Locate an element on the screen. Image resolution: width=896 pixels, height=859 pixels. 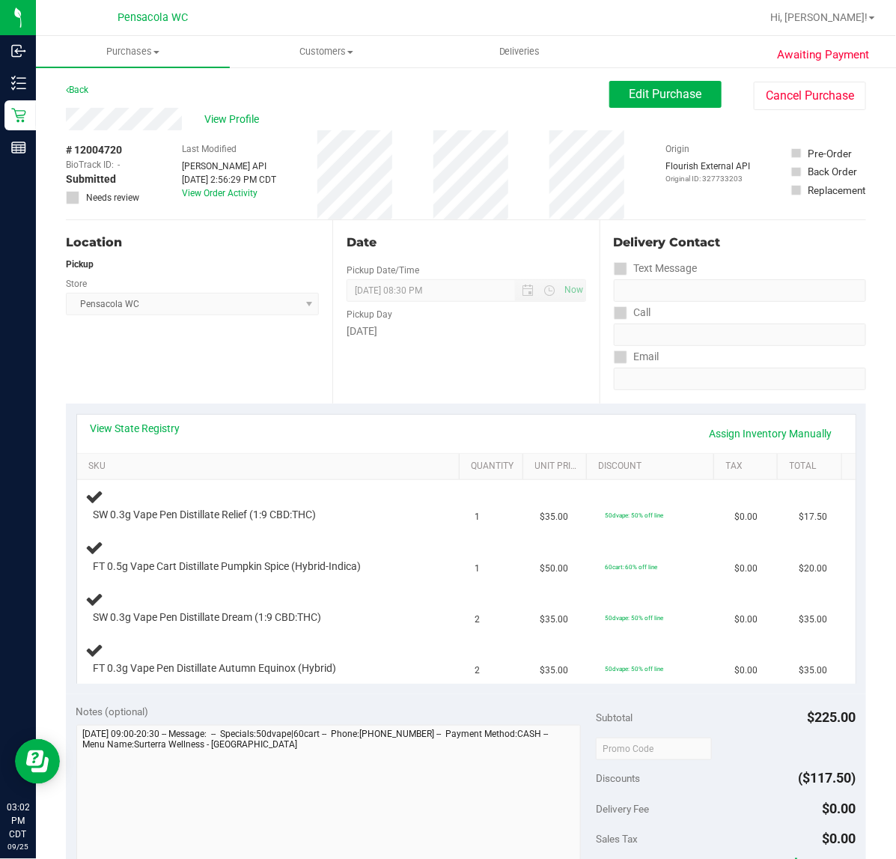
span: Customers is located at coordinates (326, 52).